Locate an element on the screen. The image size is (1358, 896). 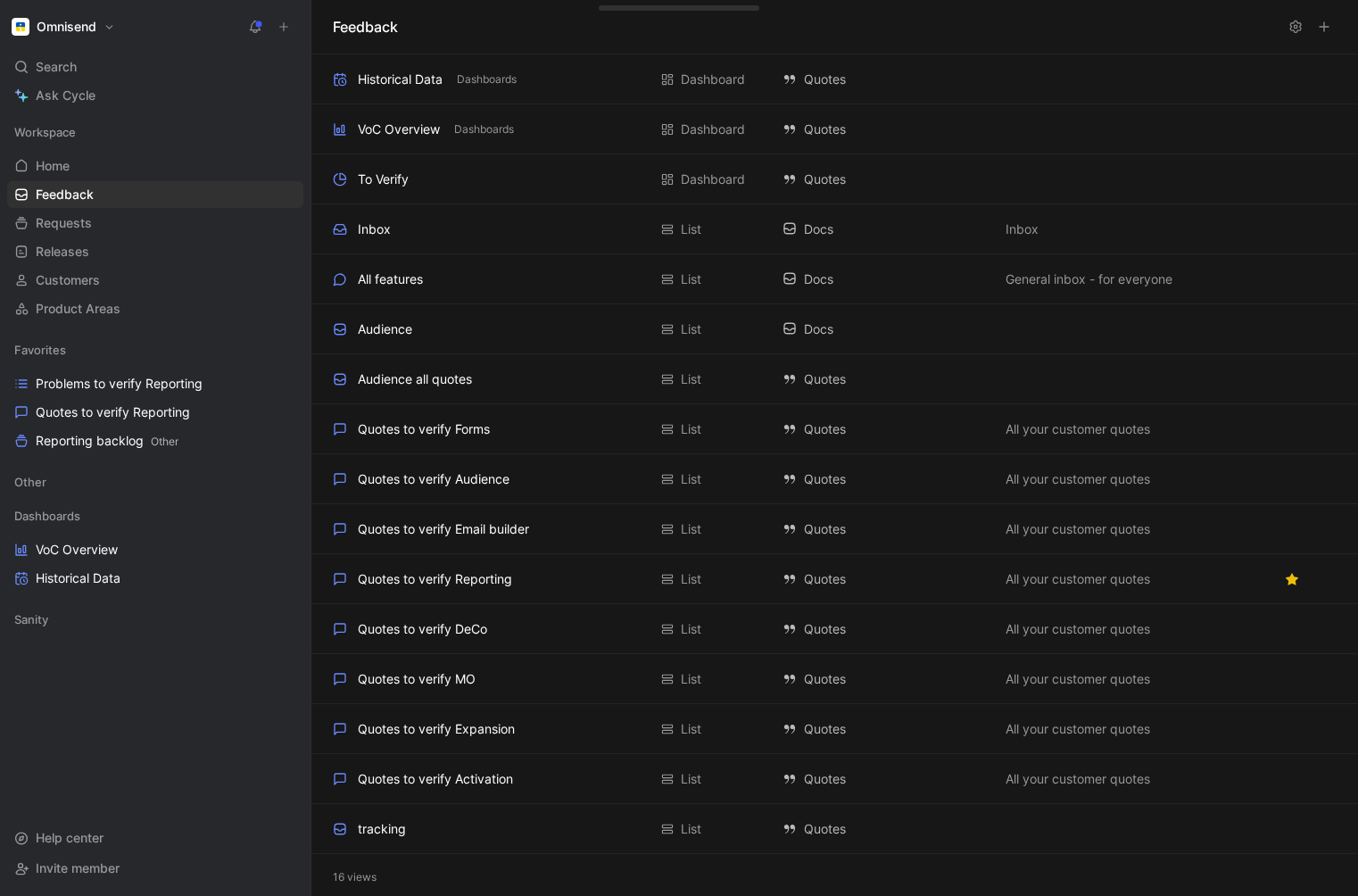
button: General inbox - for everyone is located at coordinates (1089, 279).